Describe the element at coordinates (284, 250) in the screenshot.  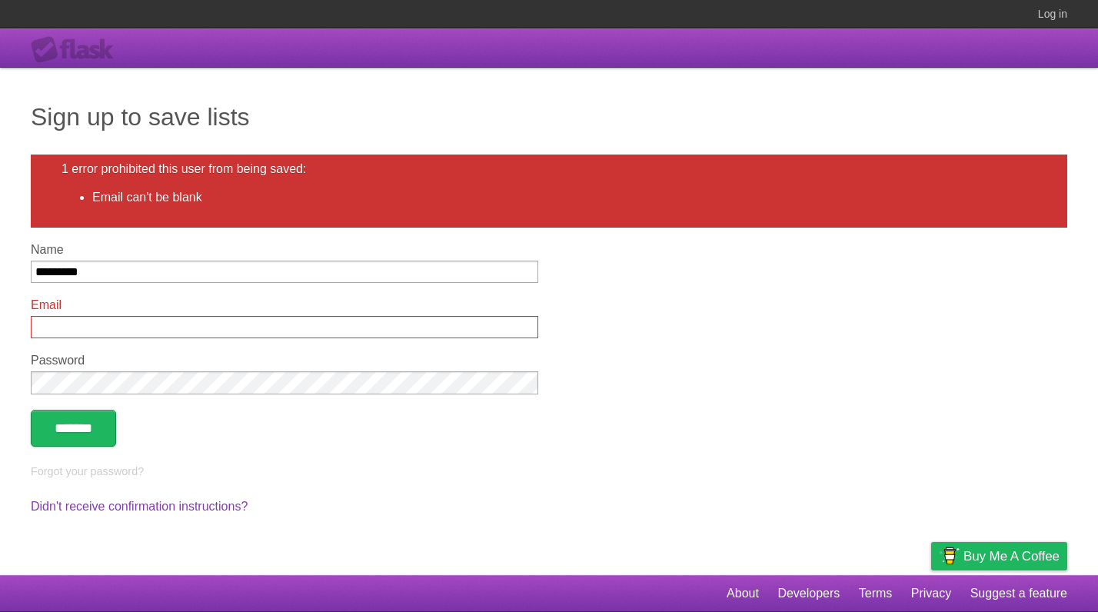
I see `label: Name` at that location.